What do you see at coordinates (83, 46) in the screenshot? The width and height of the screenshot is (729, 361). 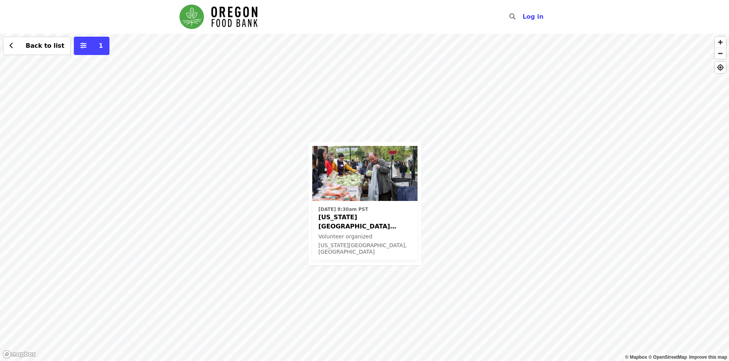 I see `i: sliders-h icon` at bounding box center [83, 46].